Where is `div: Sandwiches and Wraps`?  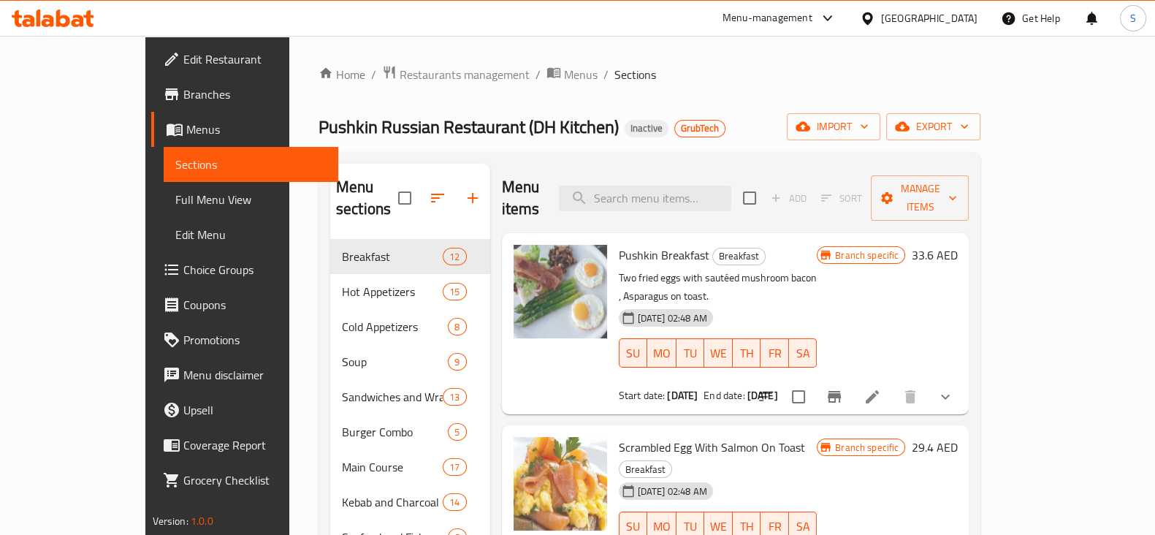 div: Sandwiches and Wraps is located at coordinates (392, 397).